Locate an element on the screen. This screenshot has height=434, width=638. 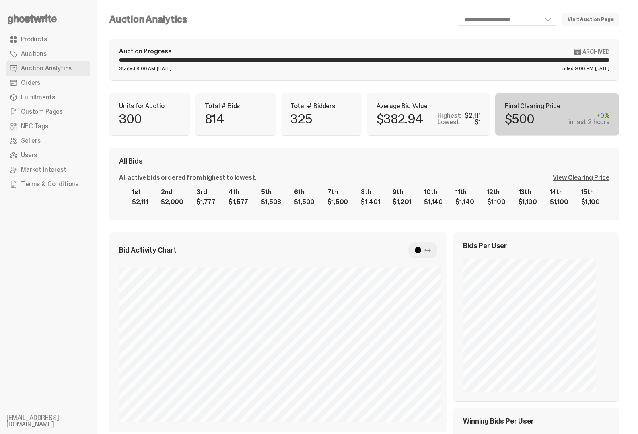
span: Products is located at coordinates (34, 39).